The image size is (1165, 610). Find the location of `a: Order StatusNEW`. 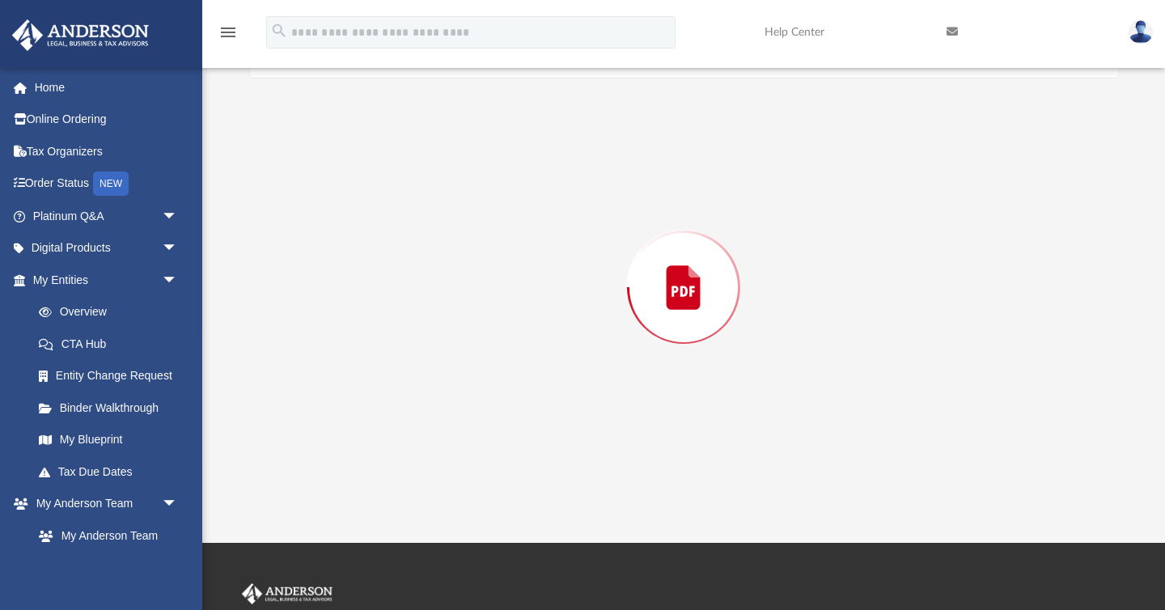

a: Order StatusNEW is located at coordinates (107, 184).